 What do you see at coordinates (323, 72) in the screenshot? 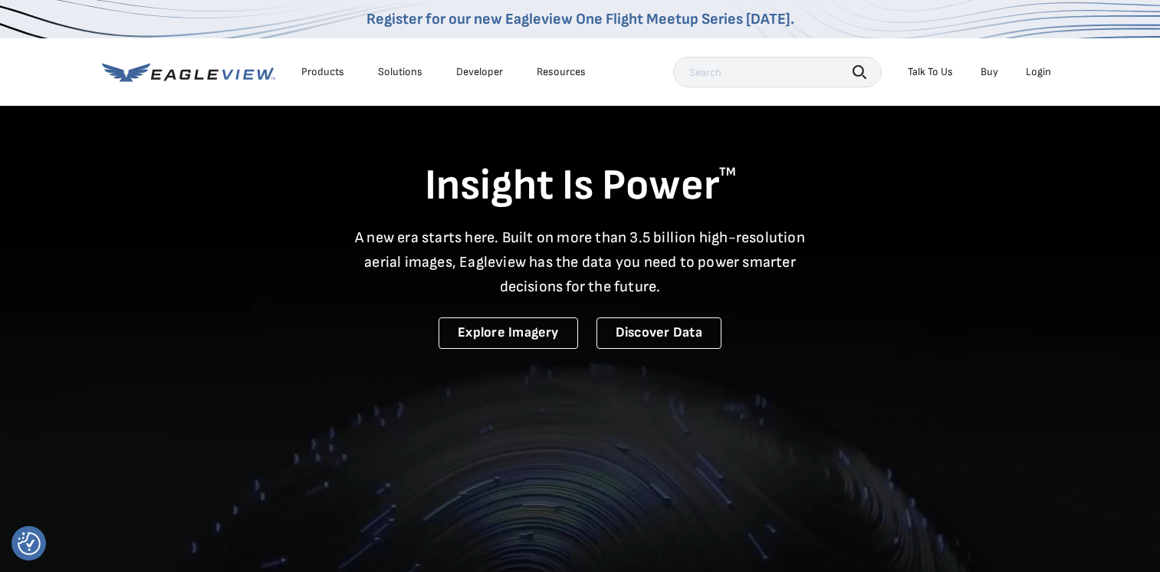
I see `div: Products` at bounding box center [323, 72].